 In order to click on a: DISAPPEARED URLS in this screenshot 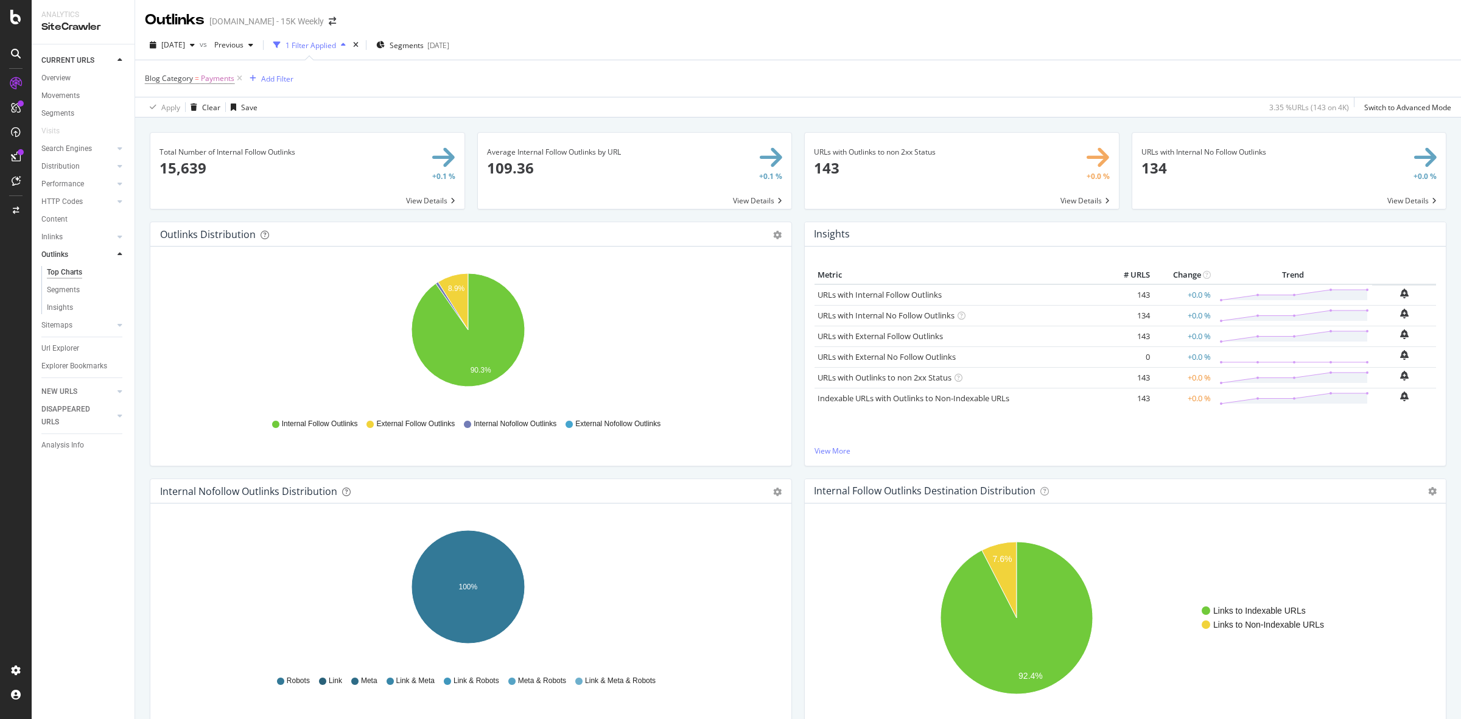, I will do `click(77, 416)`.